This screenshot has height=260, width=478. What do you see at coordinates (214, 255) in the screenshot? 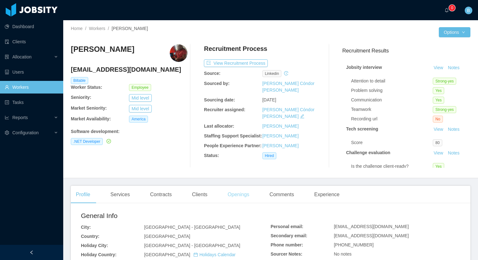
I see `a: icon: calendarHolidays Calendar` at bounding box center [214, 255].